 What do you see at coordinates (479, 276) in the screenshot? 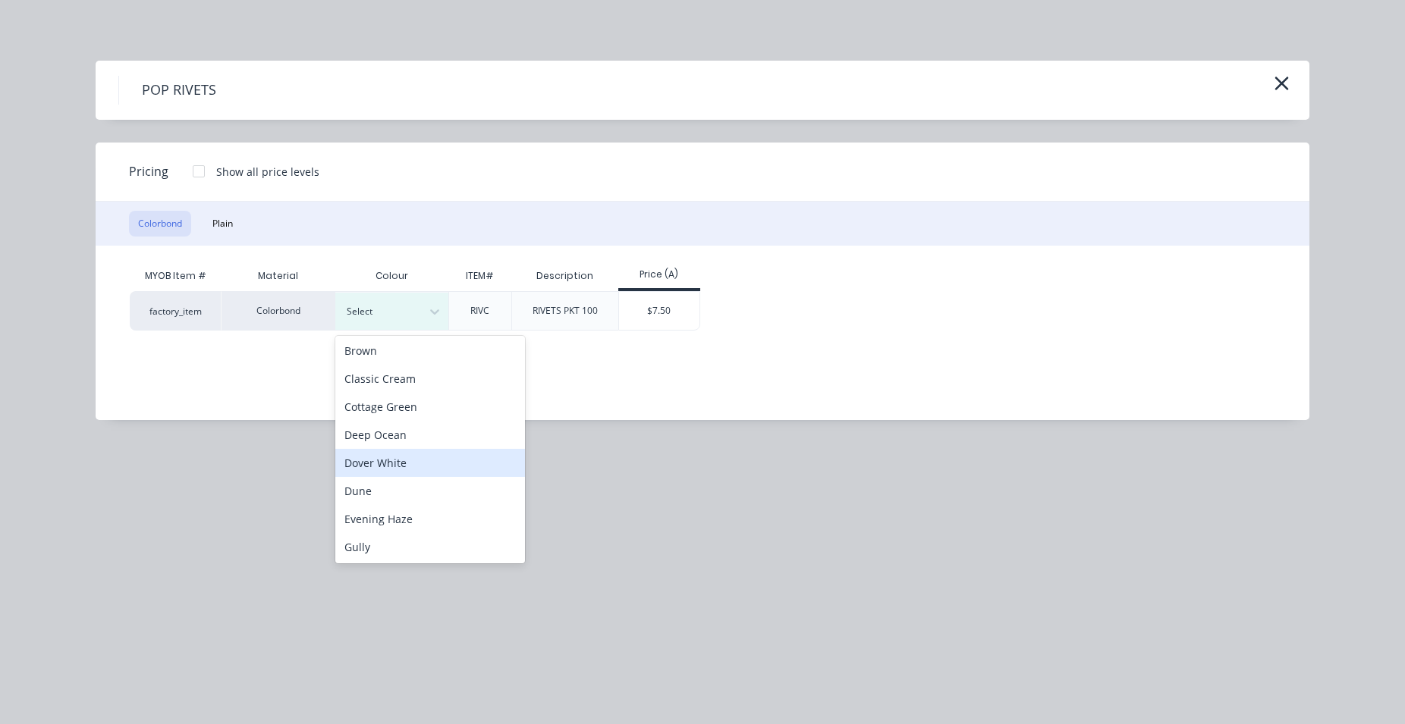
I see `div: ITEM#` at bounding box center [479, 276].